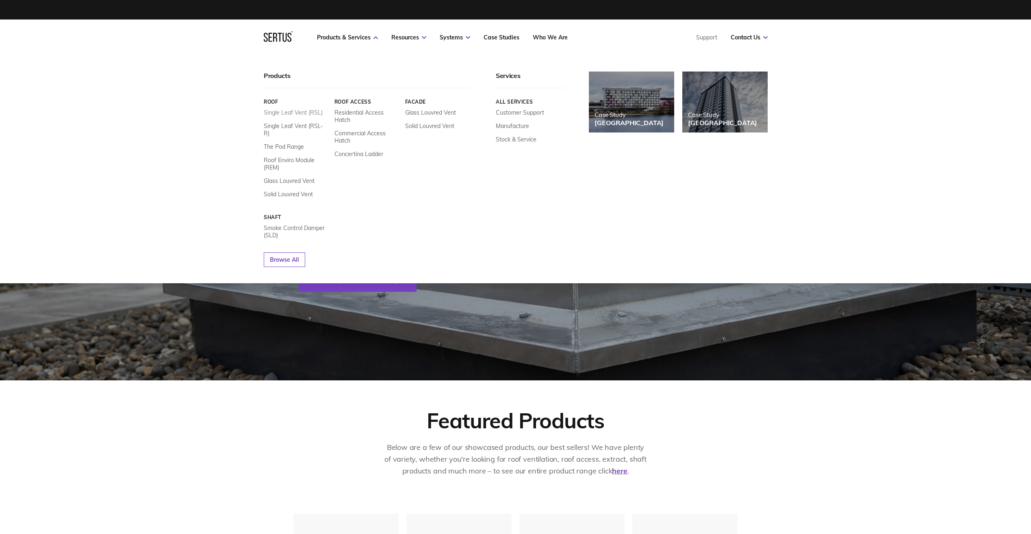 The width and height of the screenshot is (1031, 534). I want to click on a: Browse All, so click(284, 260).